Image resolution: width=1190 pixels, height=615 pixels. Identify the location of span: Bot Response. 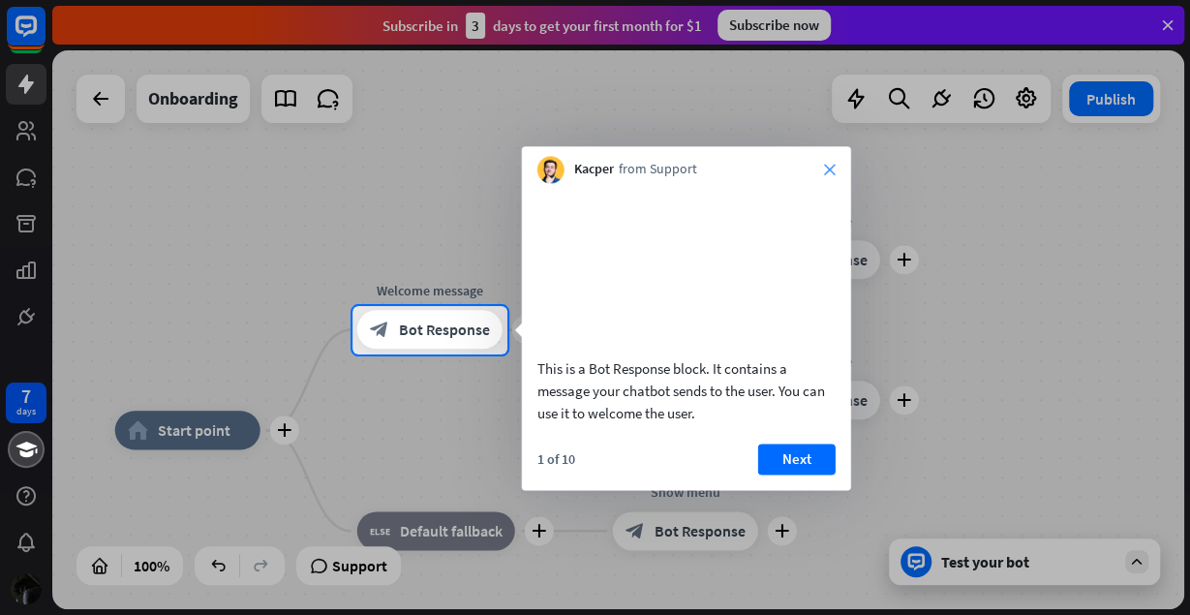
(445, 330).